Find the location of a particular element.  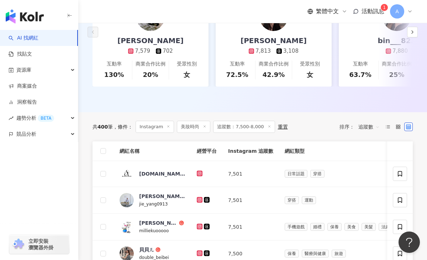

div: 7,813 is located at coordinates (263, 51).